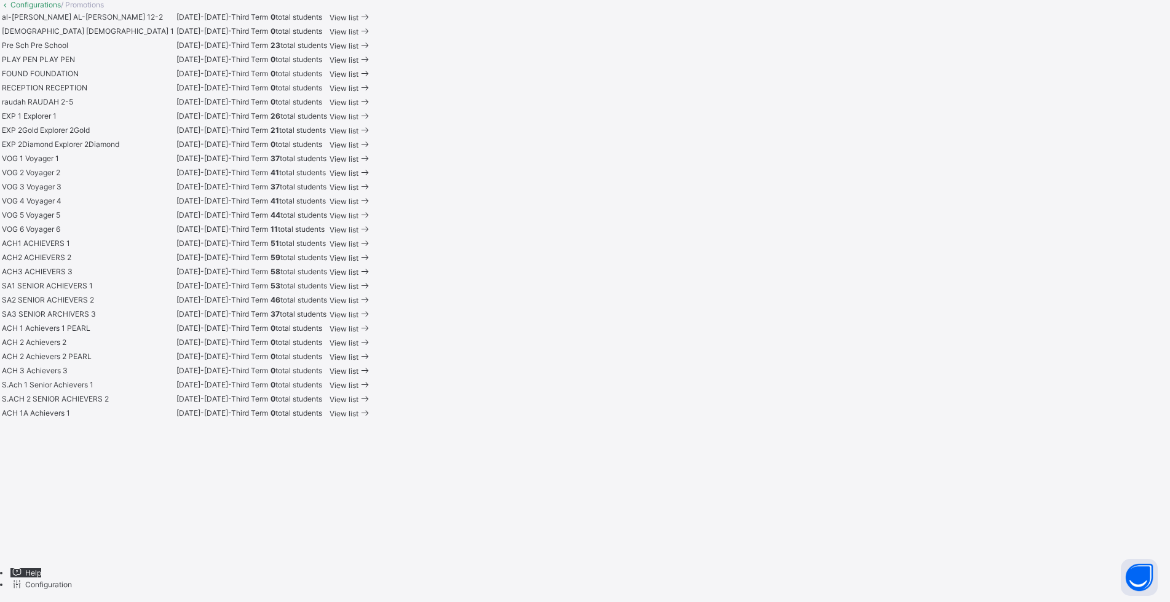 The width and height of the screenshot is (1170, 602). I want to click on span: PLAY PEN, so click(56, 59).